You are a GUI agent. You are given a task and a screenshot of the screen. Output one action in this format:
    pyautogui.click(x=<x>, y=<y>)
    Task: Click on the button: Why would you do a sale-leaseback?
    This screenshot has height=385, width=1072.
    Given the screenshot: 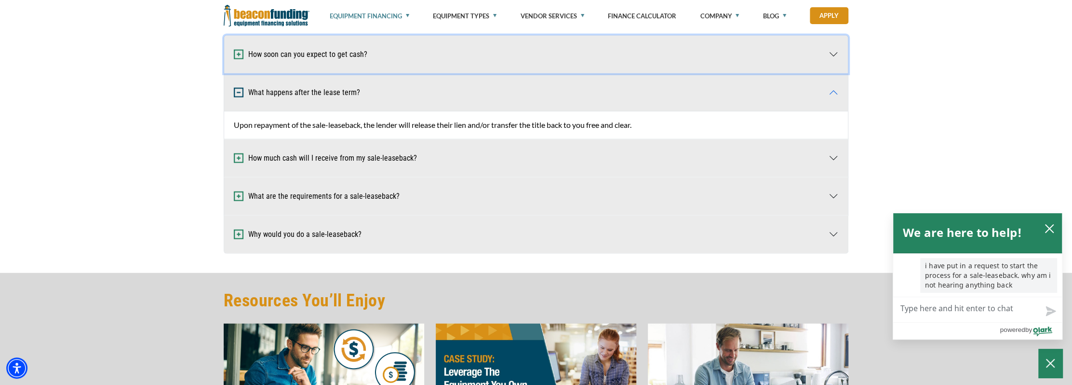 What is the action you would take?
    pyautogui.click(x=536, y=234)
    